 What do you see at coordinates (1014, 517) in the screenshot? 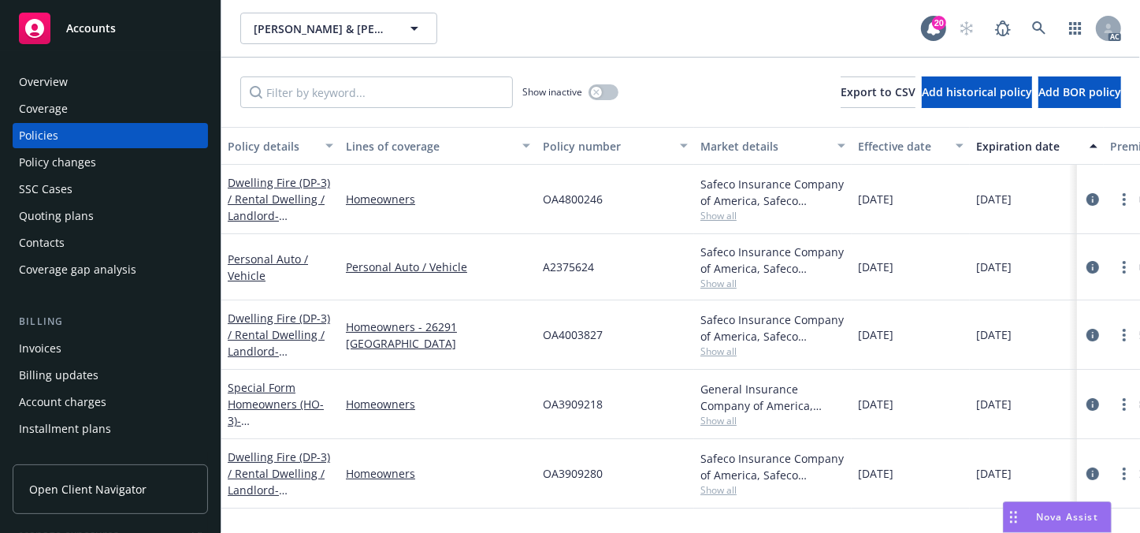
I see `div: Drag to move` at bounding box center [1014, 517].